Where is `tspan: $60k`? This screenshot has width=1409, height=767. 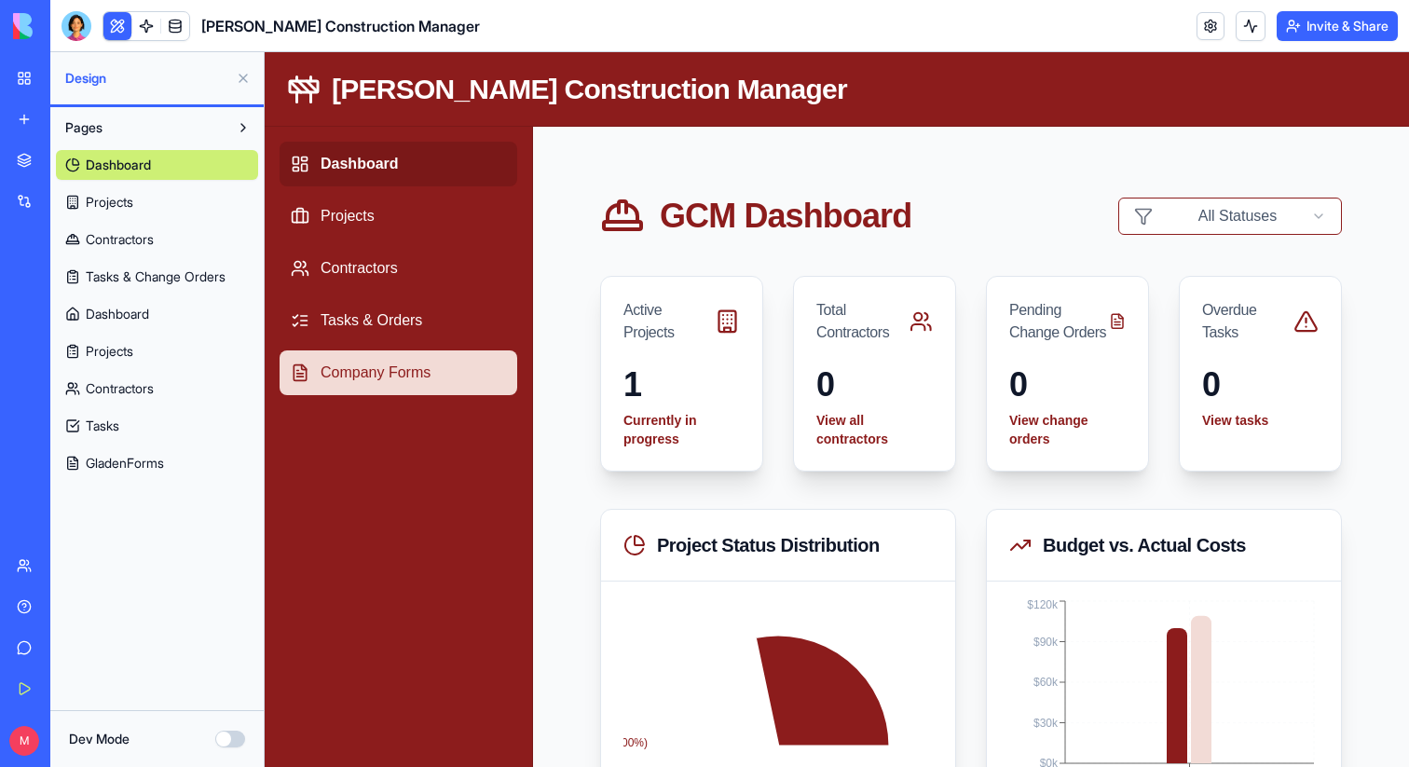 tspan: $60k is located at coordinates (781, 630).